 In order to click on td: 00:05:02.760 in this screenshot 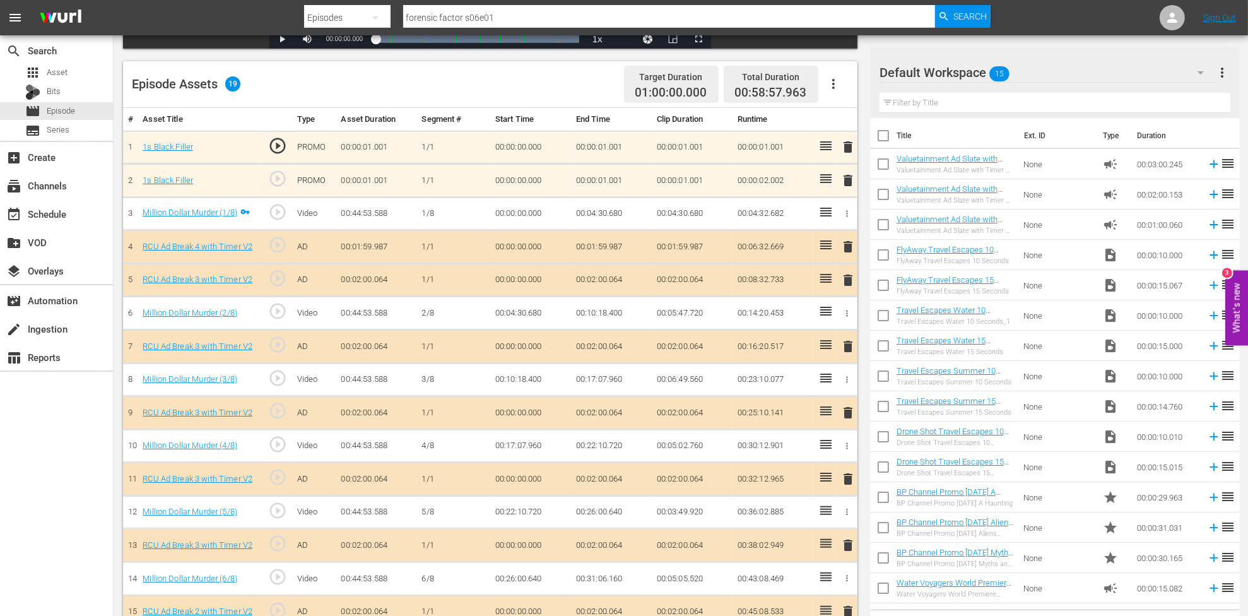, I will do `click(692, 445)`.